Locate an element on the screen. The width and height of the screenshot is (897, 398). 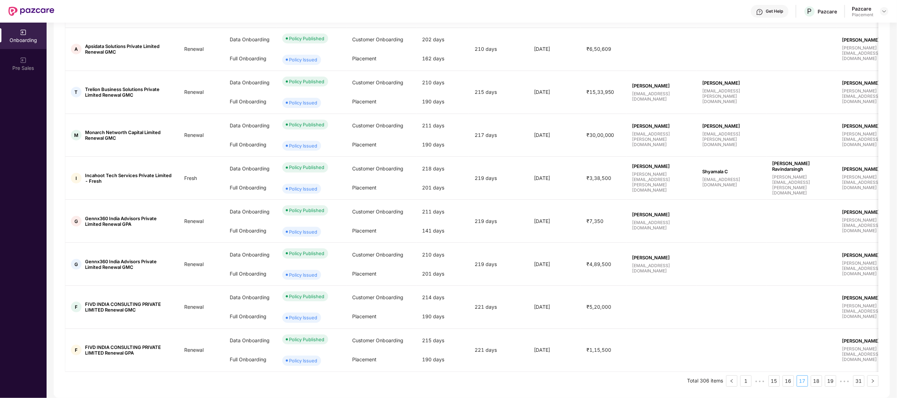
div: 218 days is located at coordinates (442, 169).